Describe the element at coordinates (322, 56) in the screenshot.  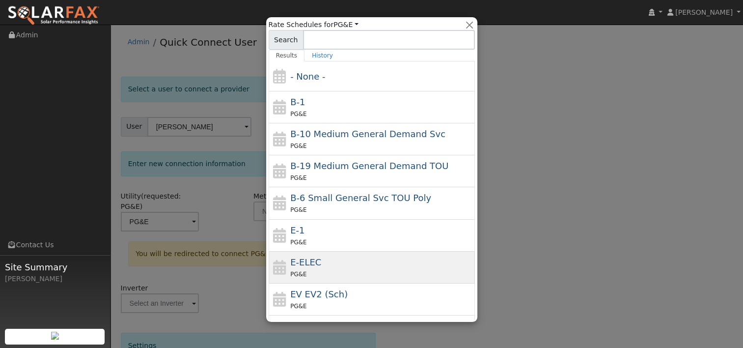
I see `a: History` at that location.